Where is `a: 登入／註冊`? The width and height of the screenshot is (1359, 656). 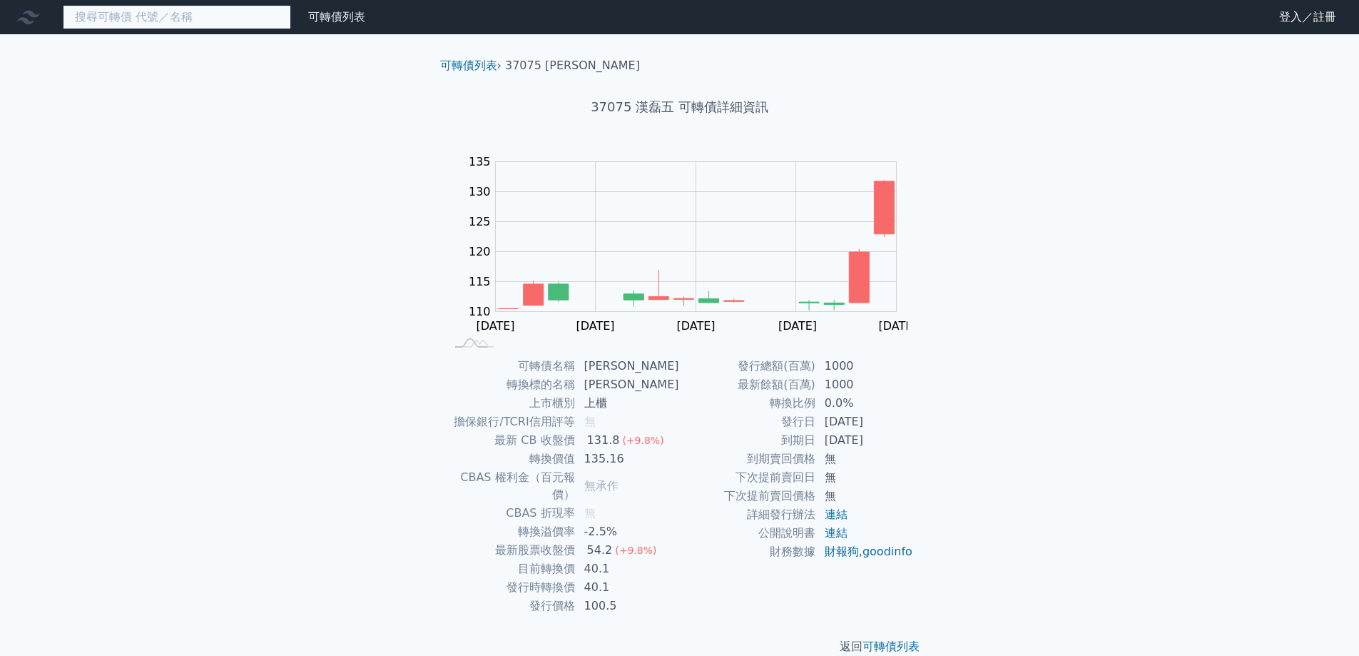
a: 登入／註冊 is located at coordinates (1308, 17).